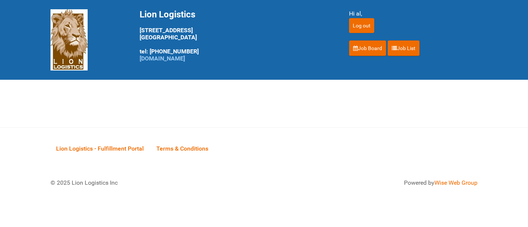  What do you see at coordinates (69, 40) in the screenshot?
I see `img: Lion Logistics` at bounding box center [69, 40].